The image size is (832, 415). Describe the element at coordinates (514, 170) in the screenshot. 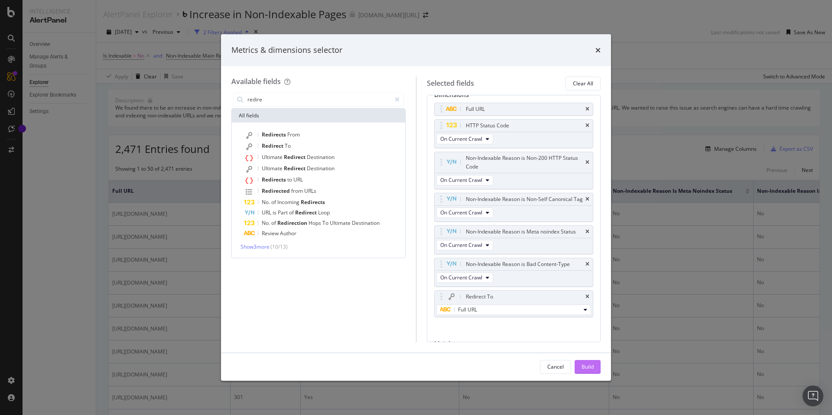

I see `div: Non-Indexable Reason is Non-200 HTTP Status CodetimesOn Current Crawl` at that location.